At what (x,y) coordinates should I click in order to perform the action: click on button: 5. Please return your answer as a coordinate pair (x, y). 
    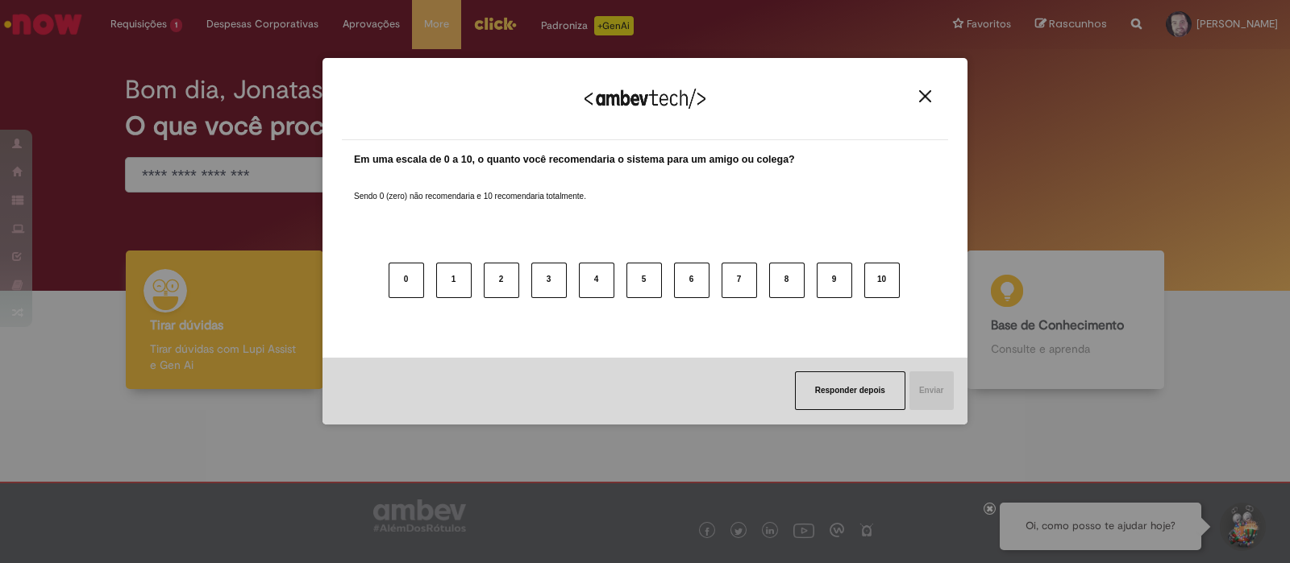
    Looking at the image, I should click on (644, 280).